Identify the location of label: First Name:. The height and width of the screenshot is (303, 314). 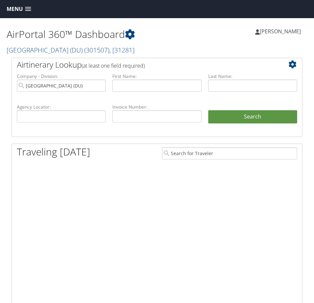
(157, 76).